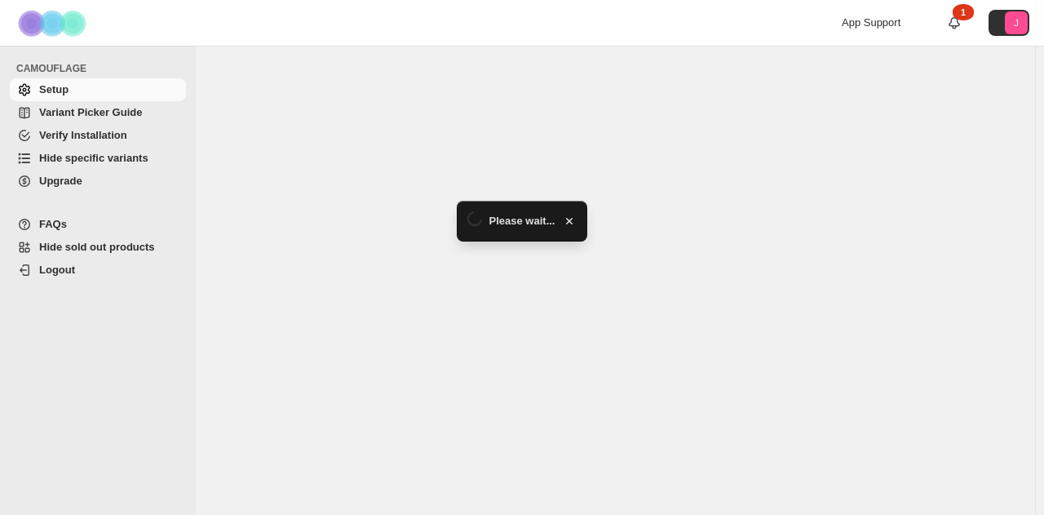  What do you see at coordinates (53, 223) in the screenshot?
I see `span: FAQs` at bounding box center [53, 223].